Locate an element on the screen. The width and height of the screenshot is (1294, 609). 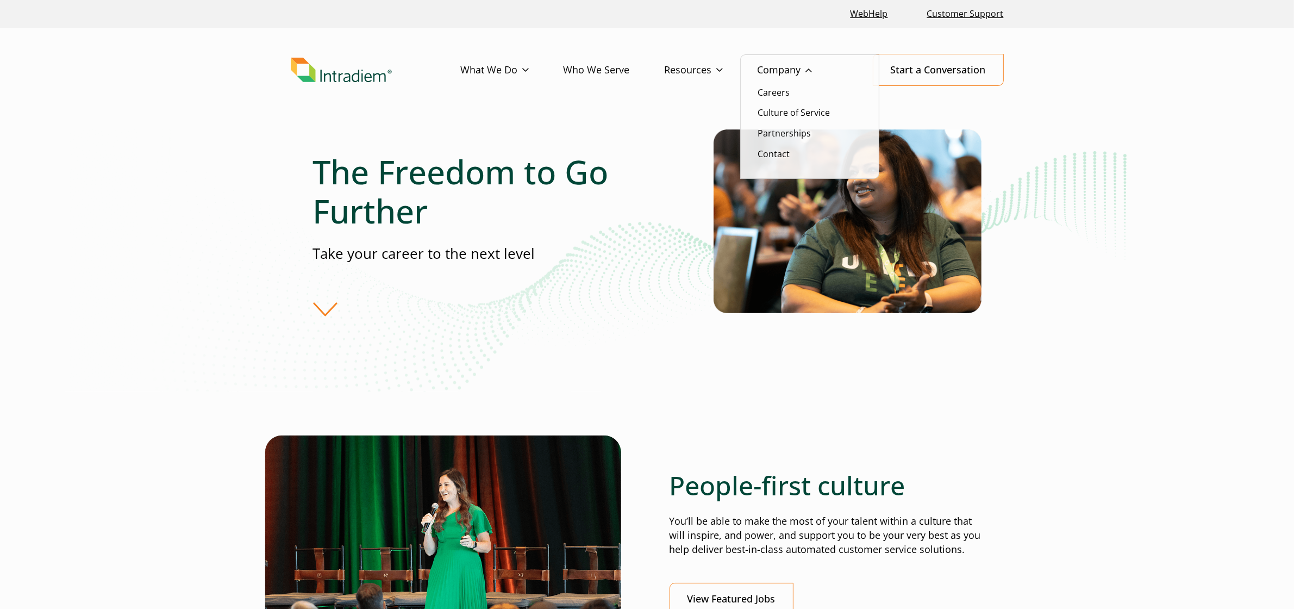
a: Start a Conversation is located at coordinates (938, 70).